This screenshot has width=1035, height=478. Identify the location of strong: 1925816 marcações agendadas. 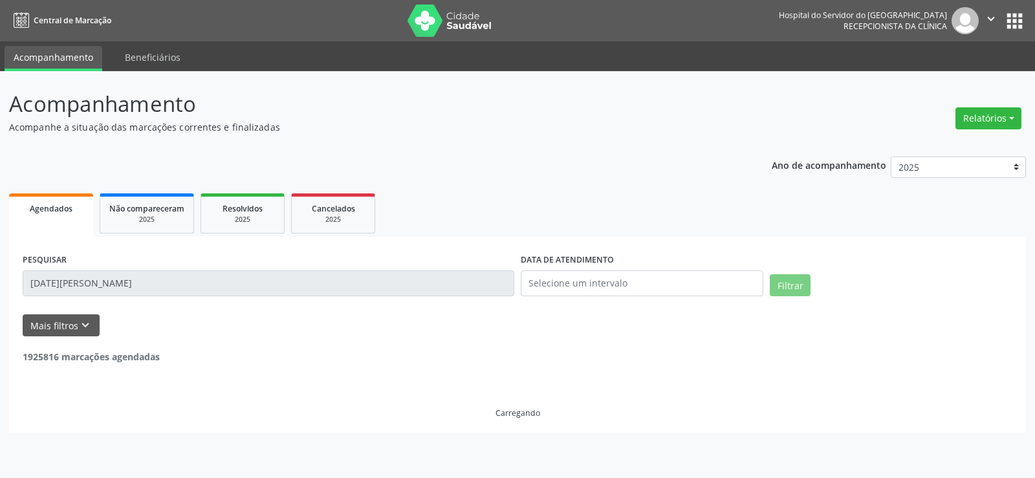
(91, 356).